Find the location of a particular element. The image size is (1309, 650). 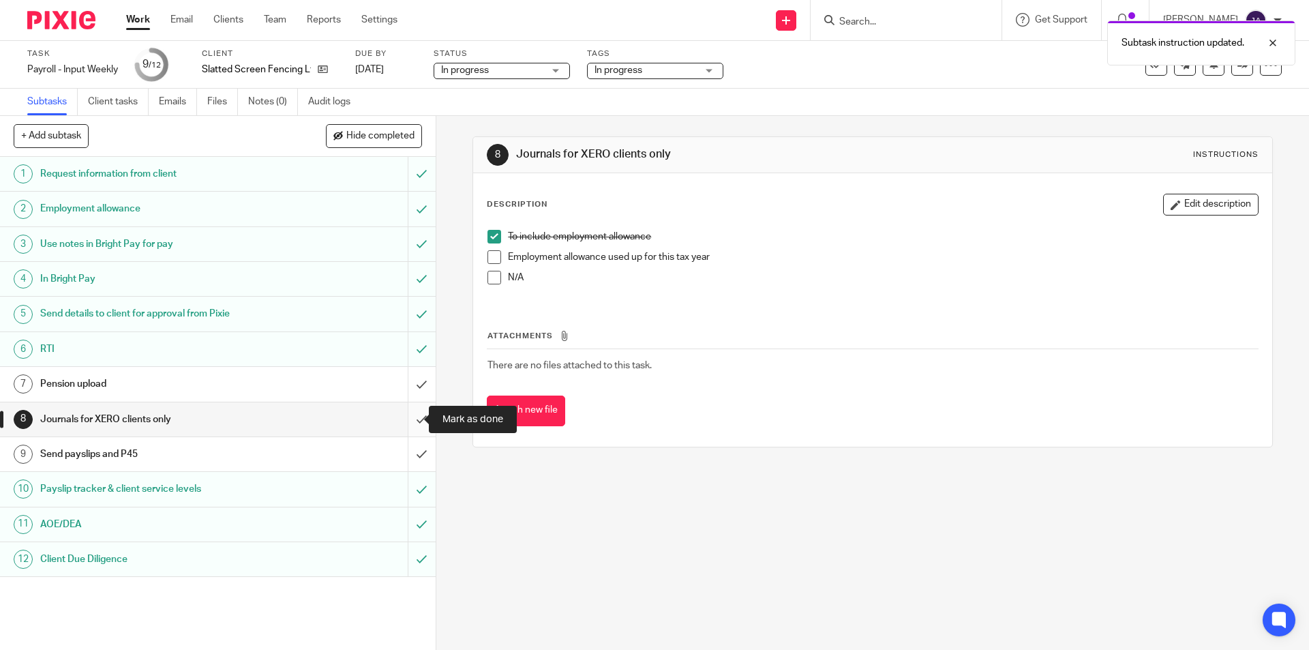

p: N/A is located at coordinates (882, 278).